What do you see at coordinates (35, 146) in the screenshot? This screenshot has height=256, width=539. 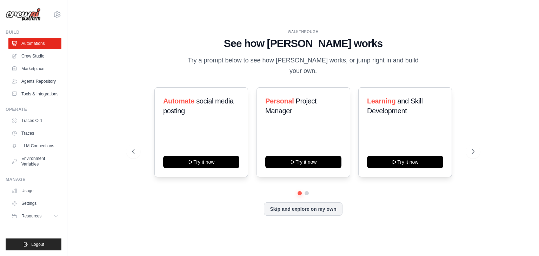 I see `a: LLM Connections` at bounding box center [35, 146].